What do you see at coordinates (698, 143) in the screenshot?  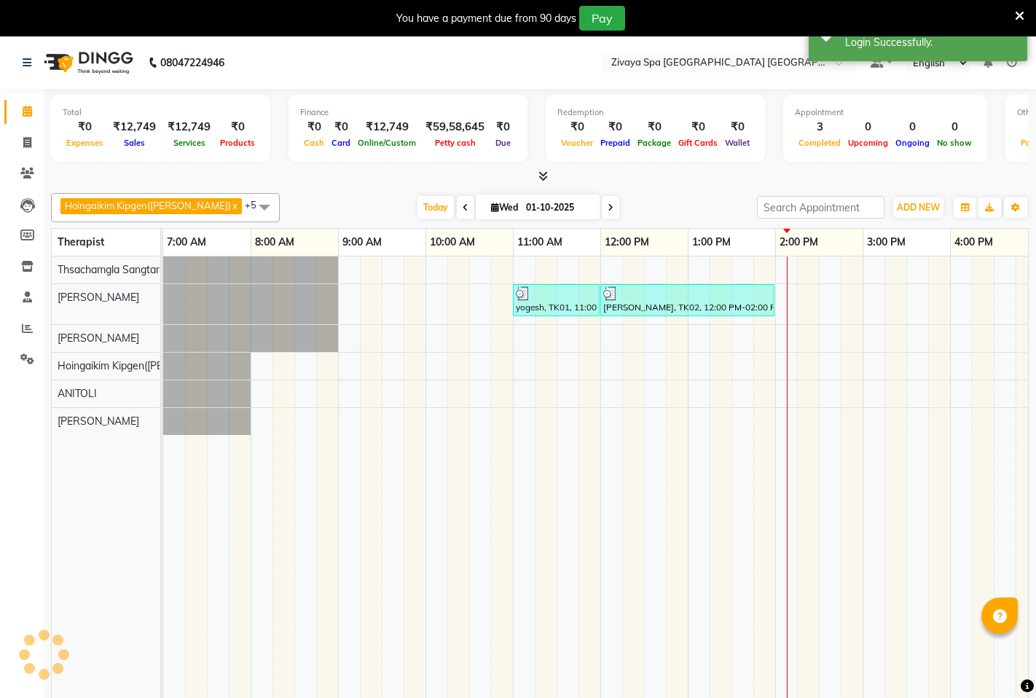 I see `span: Gift Cards` at bounding box center [698, 143].